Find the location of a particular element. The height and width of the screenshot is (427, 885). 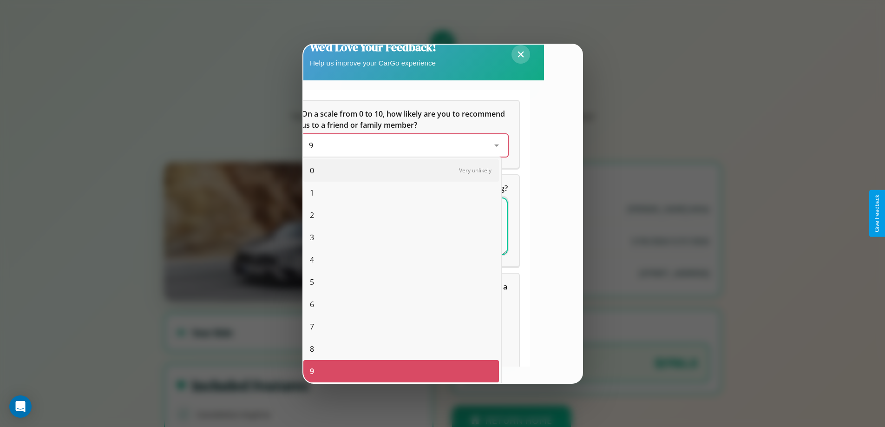

div: 10 is located at coordinates (401, 394).